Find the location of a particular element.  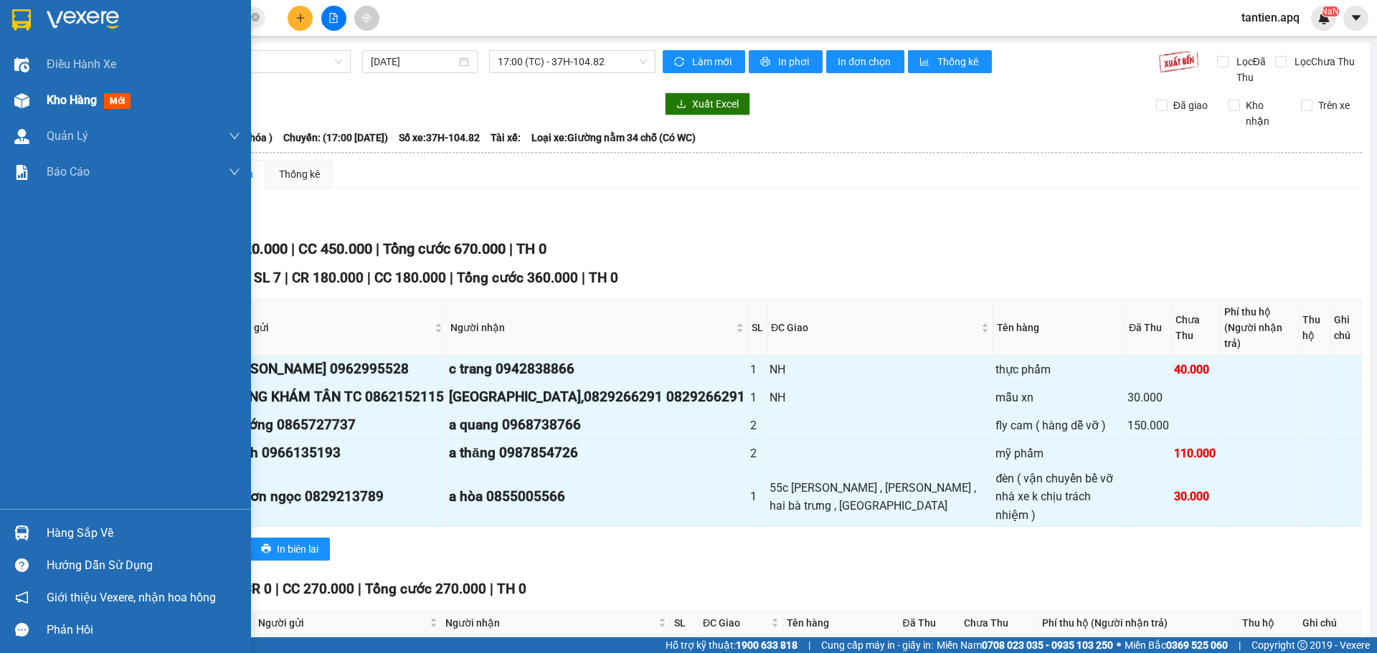

div: a hòa 0855005566 is located at coordinates (597, 497).